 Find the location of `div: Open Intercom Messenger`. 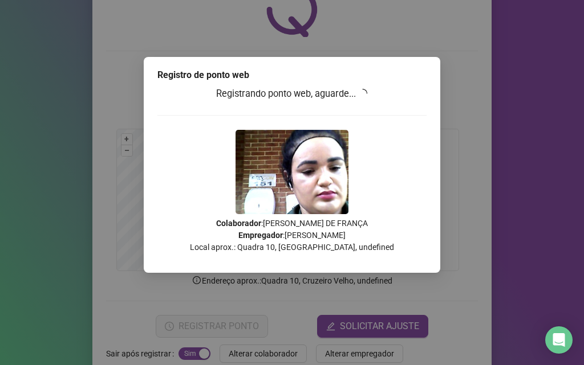

div: Open Intercom Messenger is located at coordinates (559, 340).